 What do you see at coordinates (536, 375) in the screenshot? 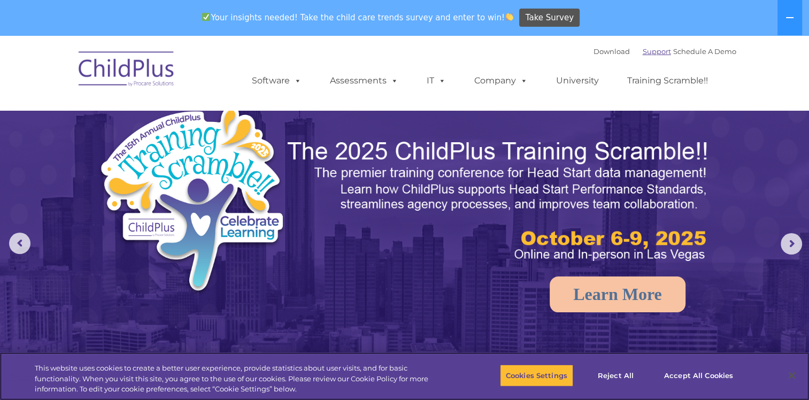
I see `button: Cookies Settings` at bounding box center [536, 375].